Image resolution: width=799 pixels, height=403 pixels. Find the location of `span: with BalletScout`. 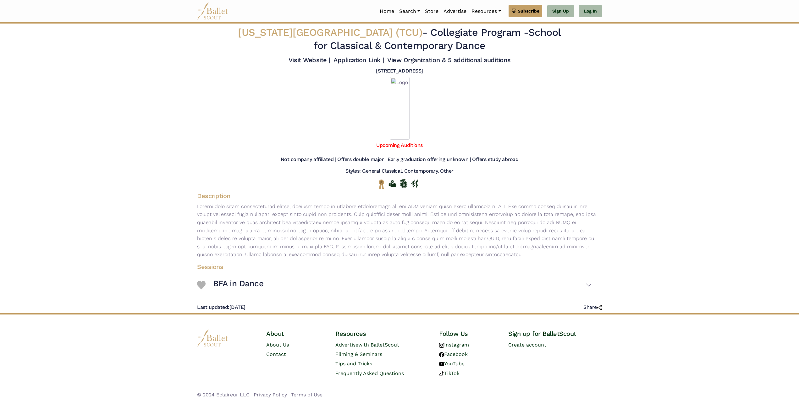

span: with BalletScout is located at coordinates (379, 345).